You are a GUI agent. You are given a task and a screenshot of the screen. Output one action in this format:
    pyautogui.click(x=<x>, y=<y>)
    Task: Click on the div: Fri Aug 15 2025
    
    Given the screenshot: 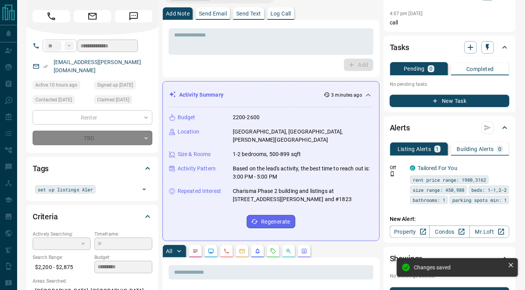 What is the action you would take?
    pyautogui.click(x=61, y=86)
    